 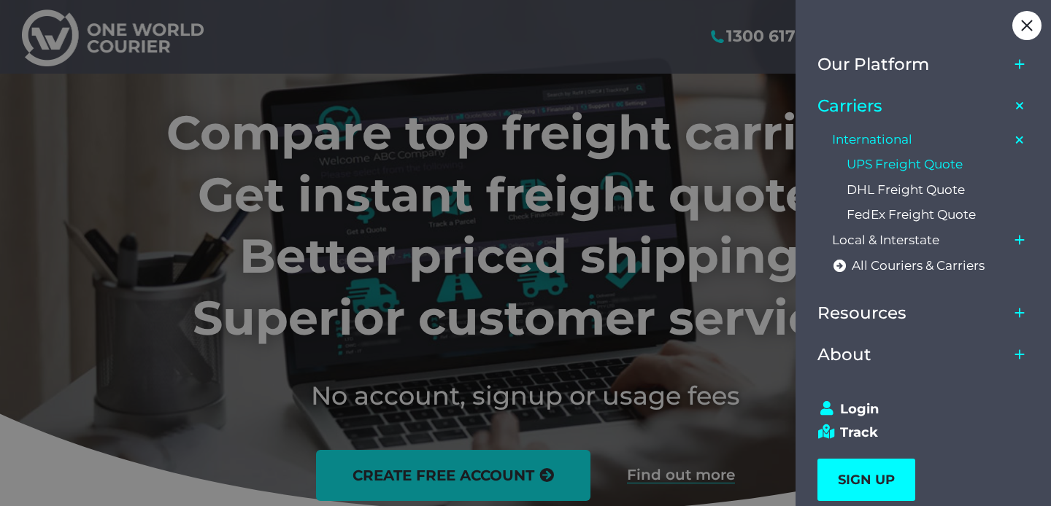 What do you see at coordinates (938, 190) in the screenshot?
I see `a: DHL Freight Quote` at bounding box center [938, 190].